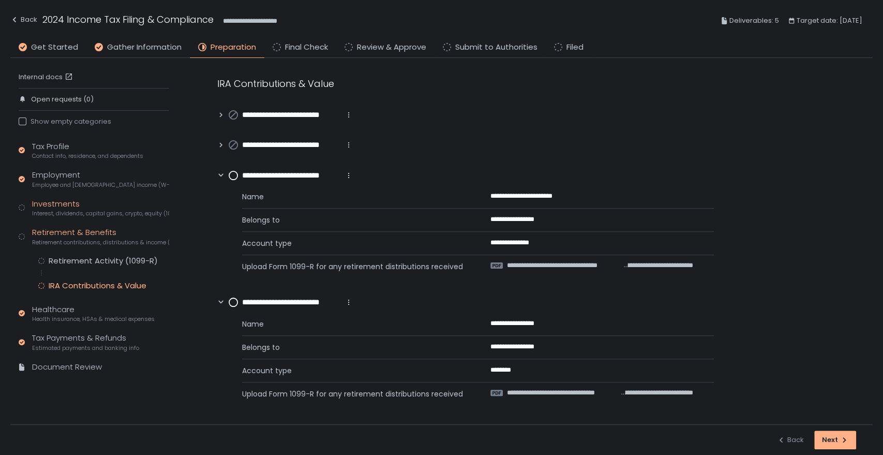  I want to click on div: Document Review, so click(67, 367).